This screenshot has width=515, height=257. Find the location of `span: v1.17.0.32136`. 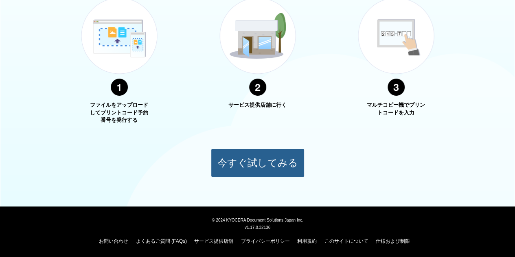

span: v1.17.0.32136 is located at coordinates (257, 227).